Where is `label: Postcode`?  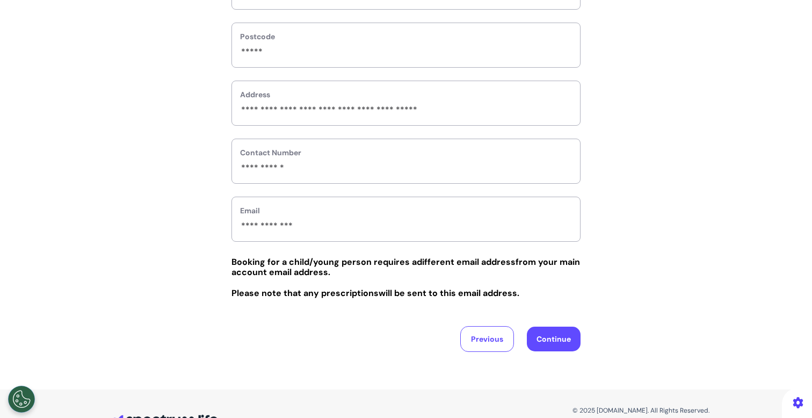 label: Postcode is located at coordinates (406, 37).